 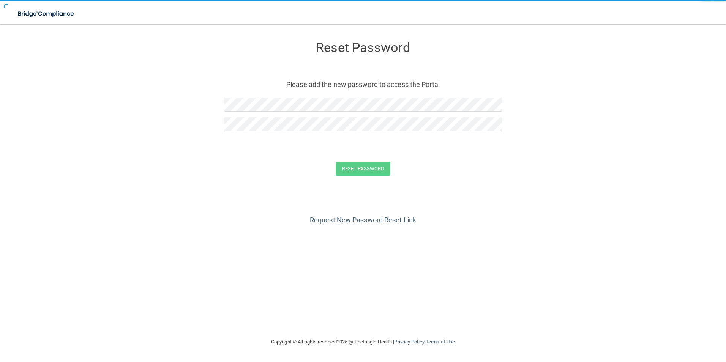 What do you see at coordinates (440, 342) in the screenshot?
I see `a: Terms of Use` at bounding box center [440, 342].